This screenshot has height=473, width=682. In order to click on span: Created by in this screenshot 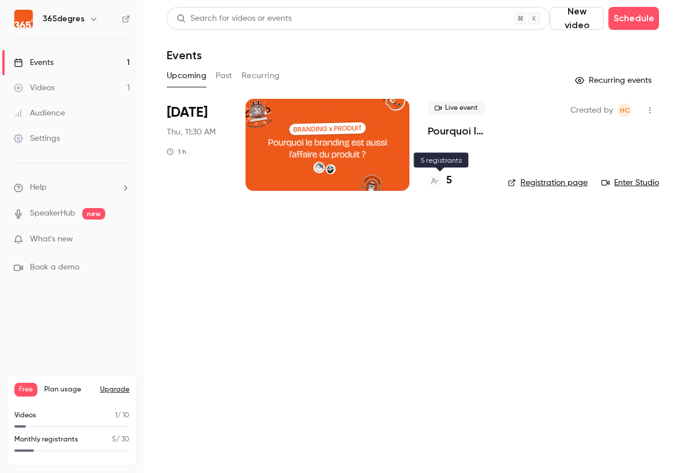, I will do `click(592, 110)`.